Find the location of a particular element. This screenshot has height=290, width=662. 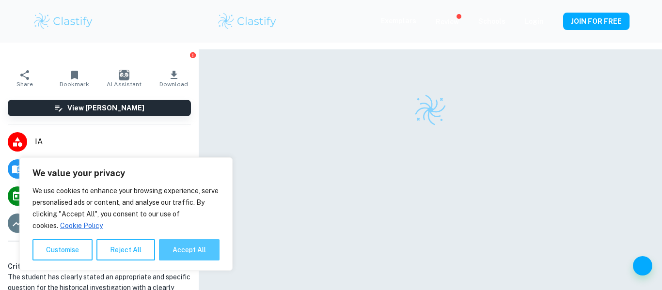

button: Reject All is located at coordinates (126, 250).